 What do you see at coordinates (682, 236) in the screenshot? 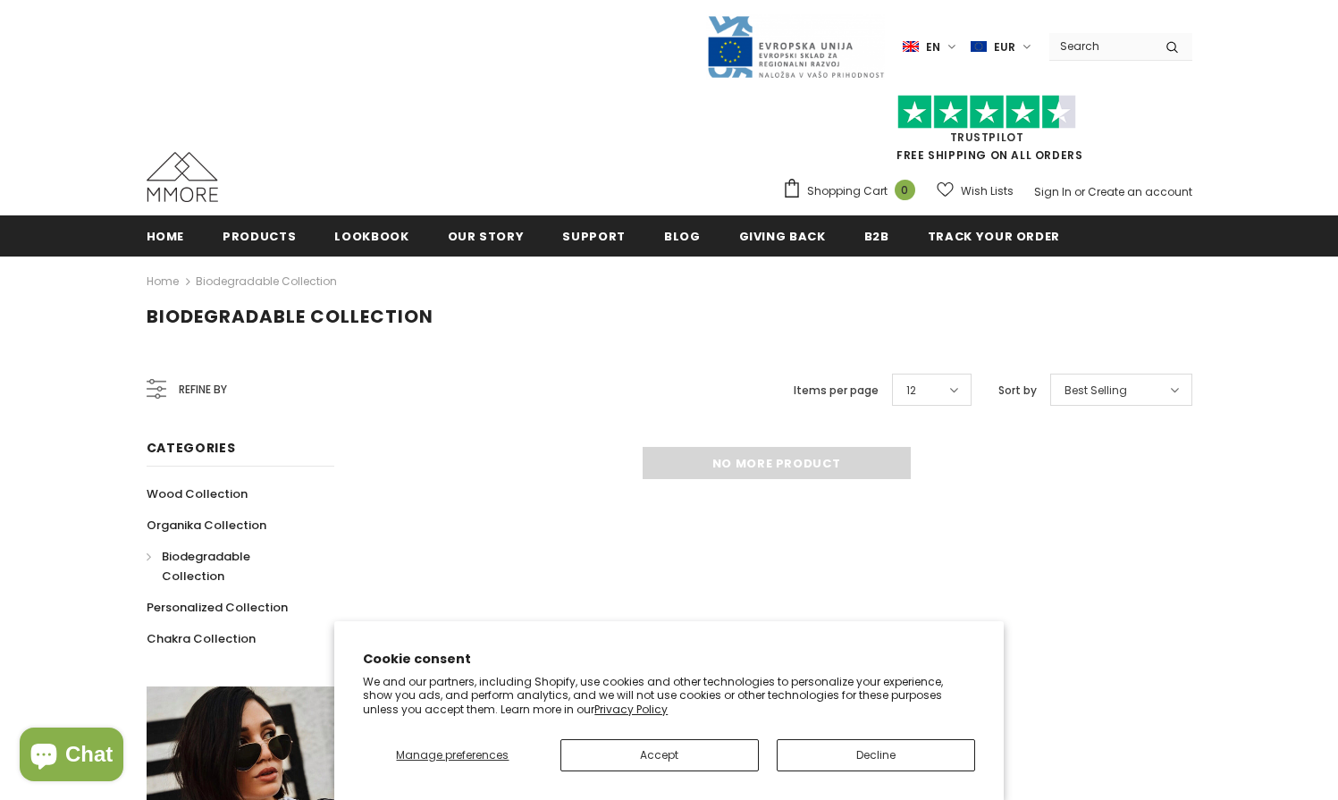
I see `span: Blog` at bounding box center [682, 236].